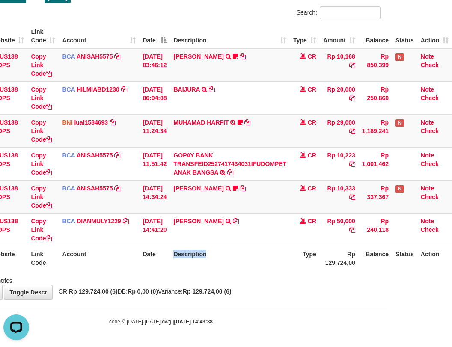 The image size is (452, 347). I want to click on a: lual1584693, so click(91, 122).